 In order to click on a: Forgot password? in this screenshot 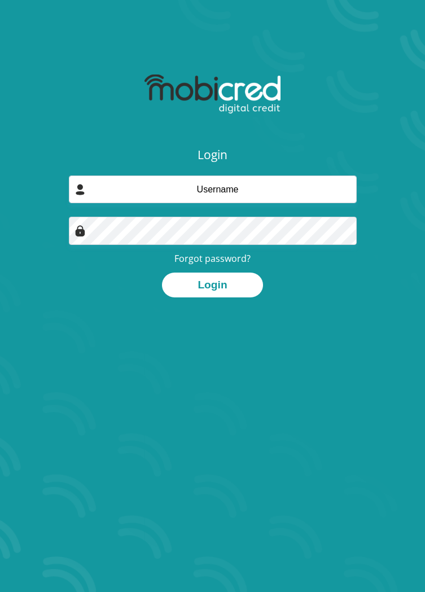, I will do `click(212, 258)`.